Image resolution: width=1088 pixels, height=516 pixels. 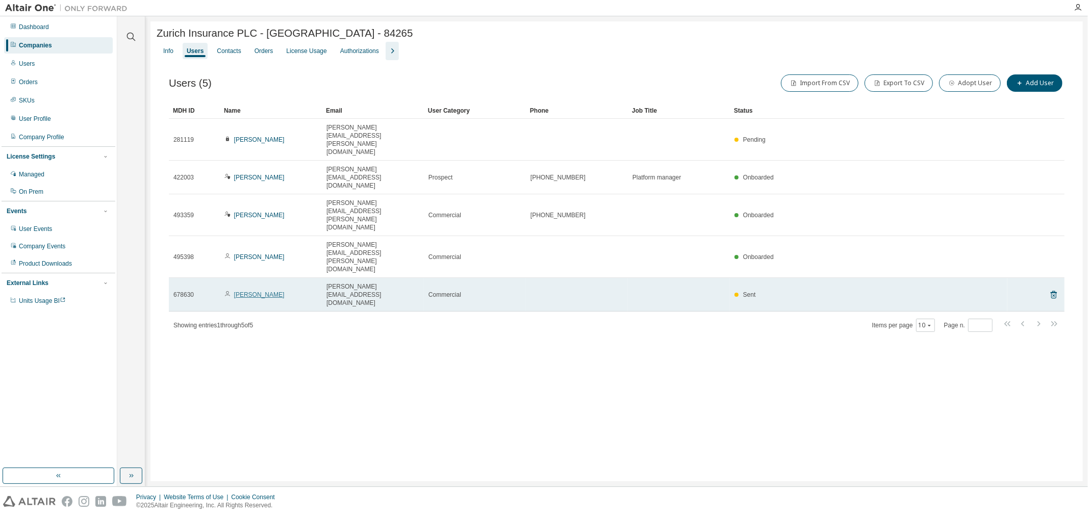 I want to click on div: External Links, so click(x=28, y=283).